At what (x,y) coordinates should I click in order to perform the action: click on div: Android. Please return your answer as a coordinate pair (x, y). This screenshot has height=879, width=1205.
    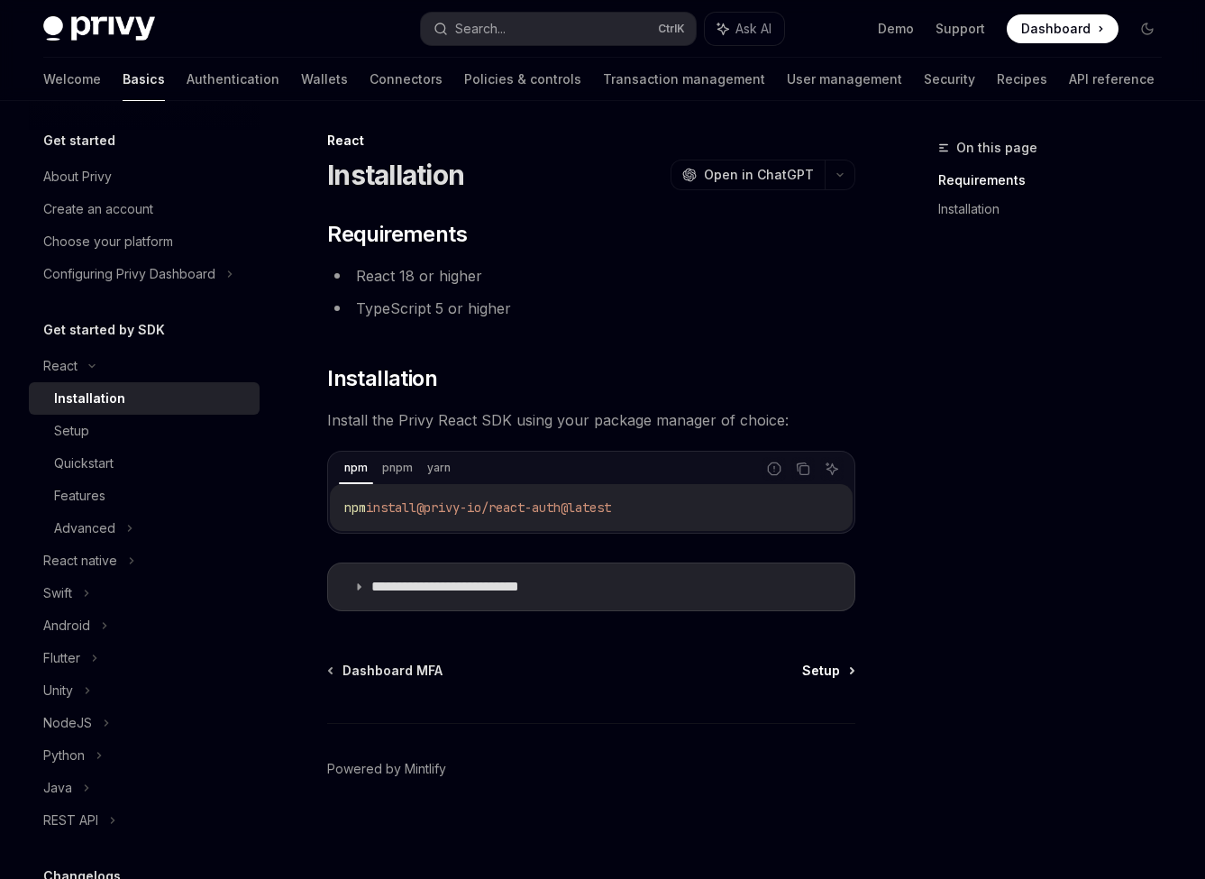
    Looking at the image, I should click on (67, 626).